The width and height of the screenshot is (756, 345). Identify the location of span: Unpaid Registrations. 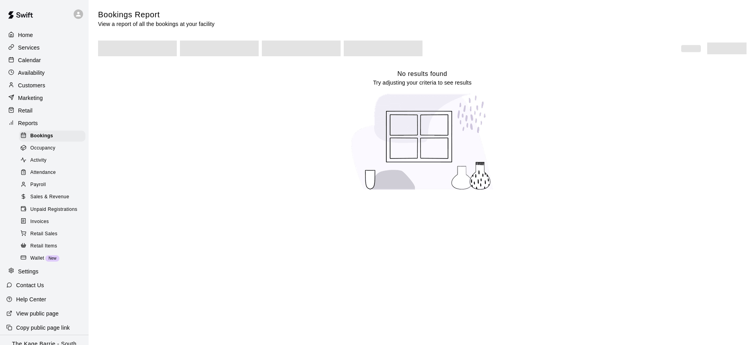
(54, 210).